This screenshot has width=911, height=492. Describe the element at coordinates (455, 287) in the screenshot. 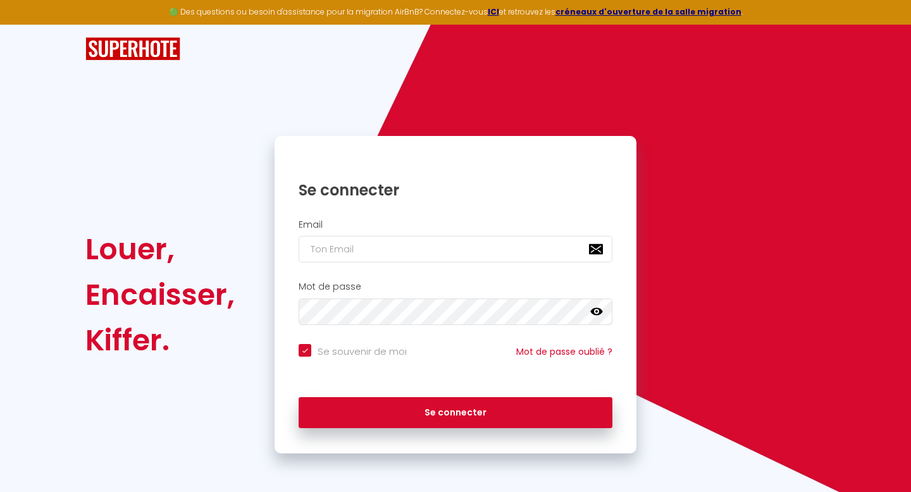

I see `h2: Mot de passe` at that location.